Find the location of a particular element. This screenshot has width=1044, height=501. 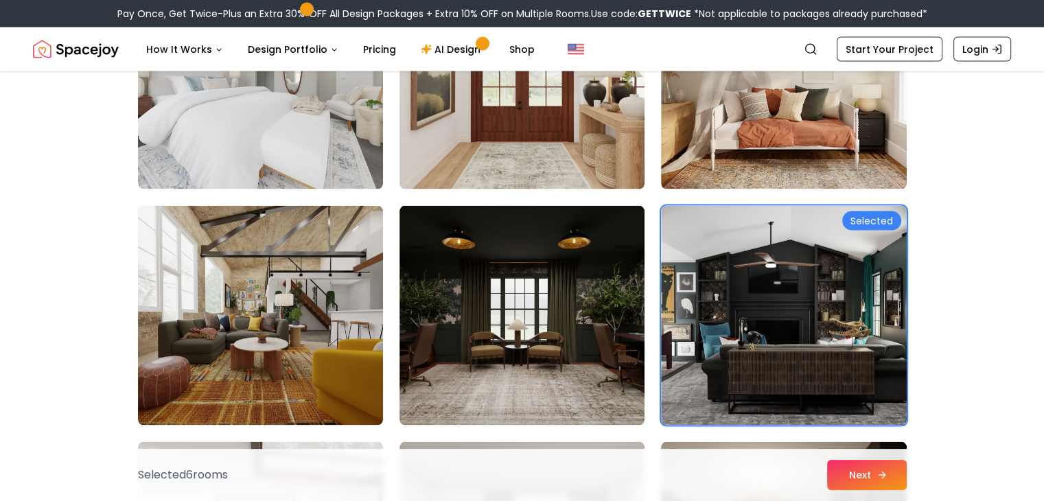

img: Room room-39 is located at coordinates (783, 316).